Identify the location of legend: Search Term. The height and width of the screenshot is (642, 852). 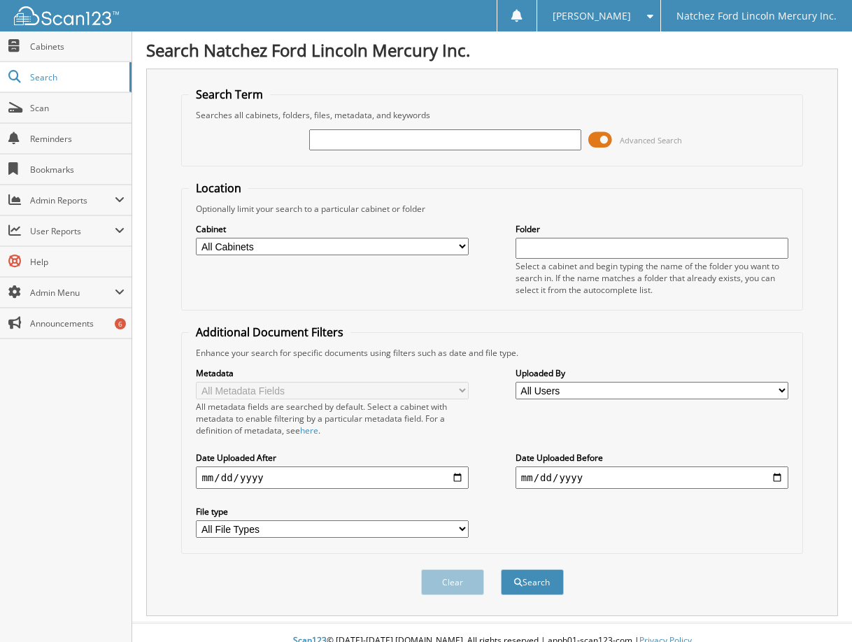
(229, 94).